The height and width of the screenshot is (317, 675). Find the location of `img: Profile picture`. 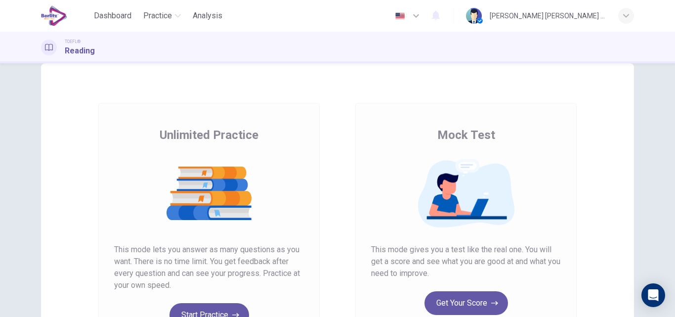

img: Profile picture is located at coordinates (474, 16).